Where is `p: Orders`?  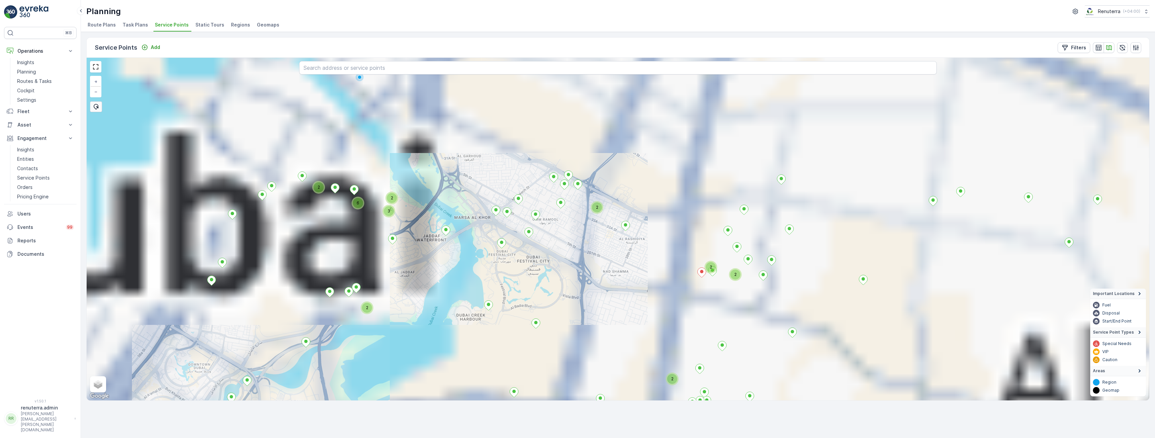
p: Orders is located at coordinates (25, 187).